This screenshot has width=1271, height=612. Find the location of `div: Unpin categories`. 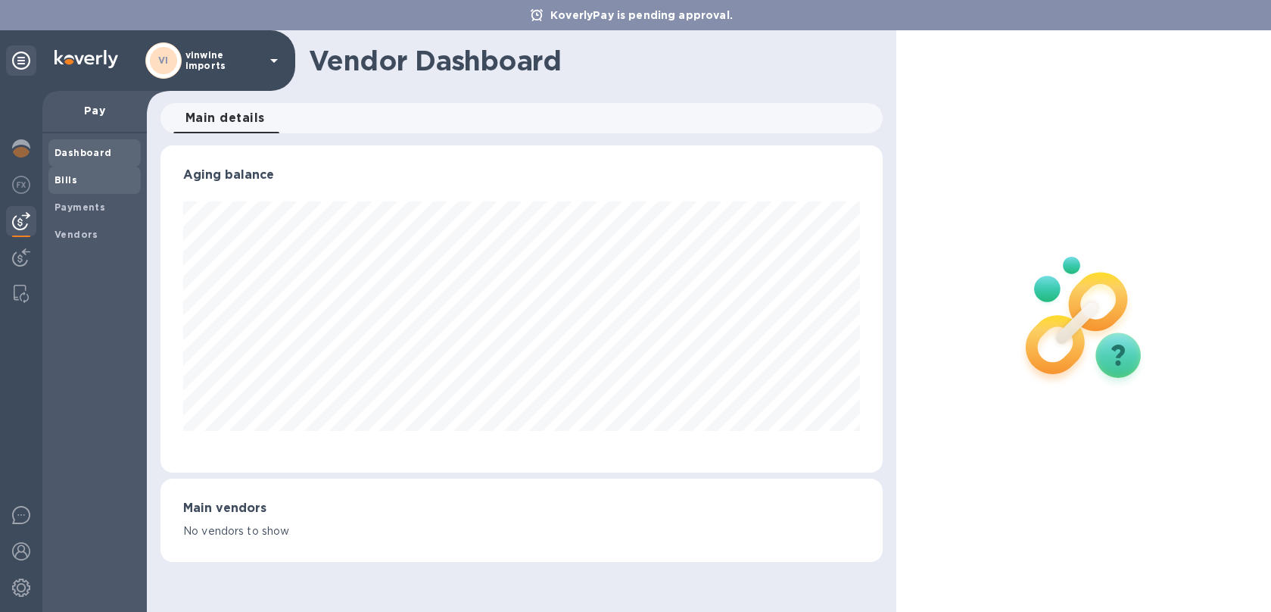

div: Unpin categories is located at coordinates (21, 61).